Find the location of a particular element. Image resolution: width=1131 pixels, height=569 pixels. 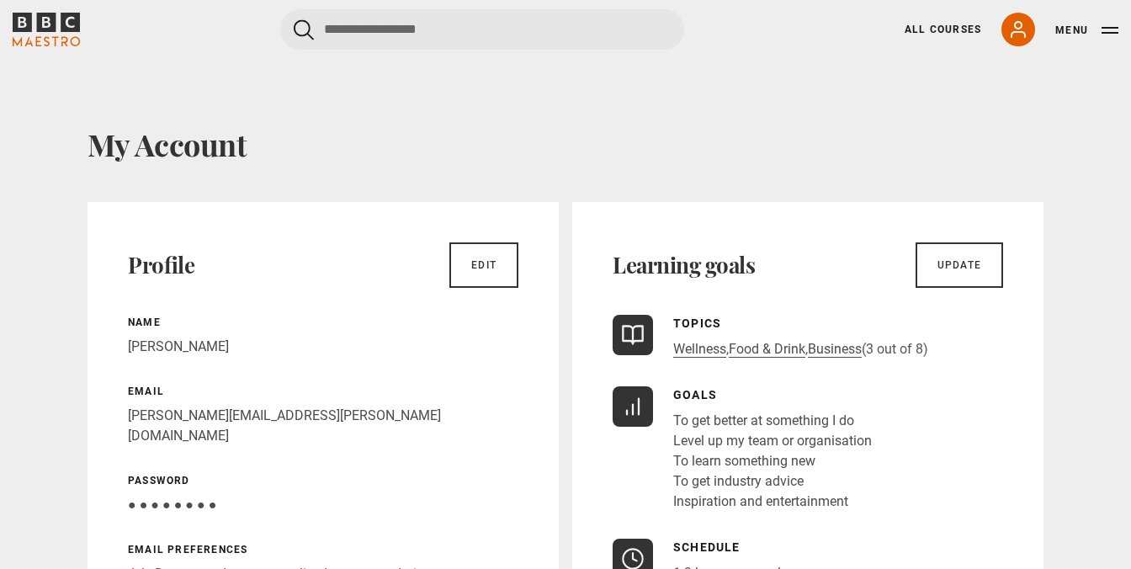

p: Email is located at coordinates (323, 391).